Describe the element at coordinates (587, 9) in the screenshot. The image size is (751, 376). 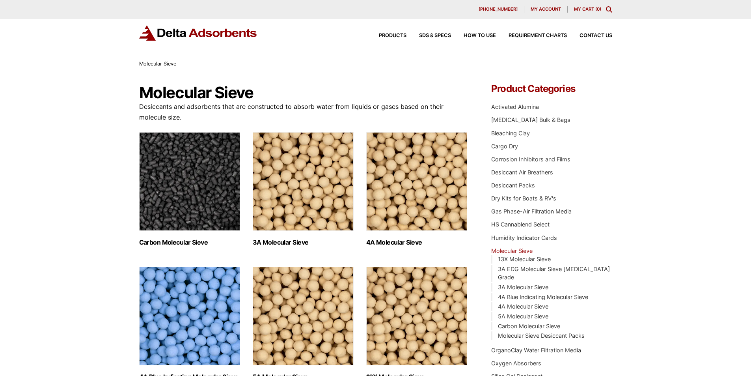
I see `a: My Cart (0)` at that location.